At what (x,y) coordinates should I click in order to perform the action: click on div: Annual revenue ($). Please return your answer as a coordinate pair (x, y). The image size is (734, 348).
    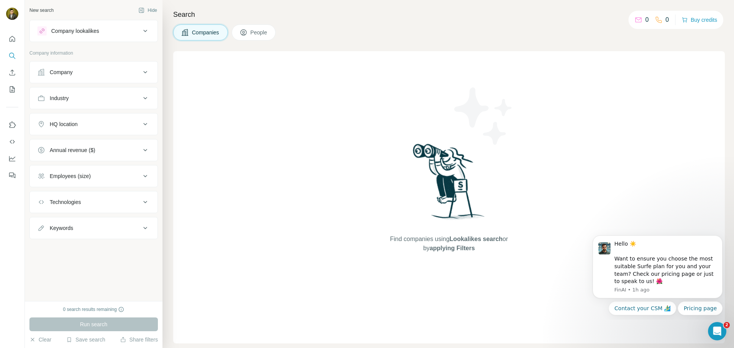
    Looking at the image, I should click on (72, 150).